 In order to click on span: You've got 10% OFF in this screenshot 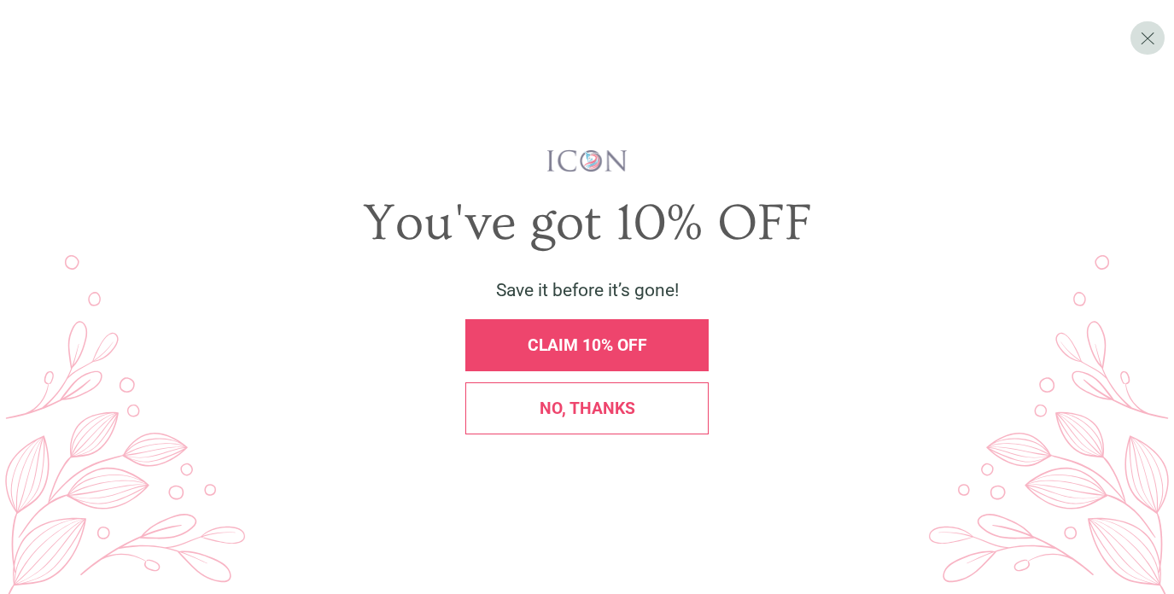, I will do `click(587, 223)`.